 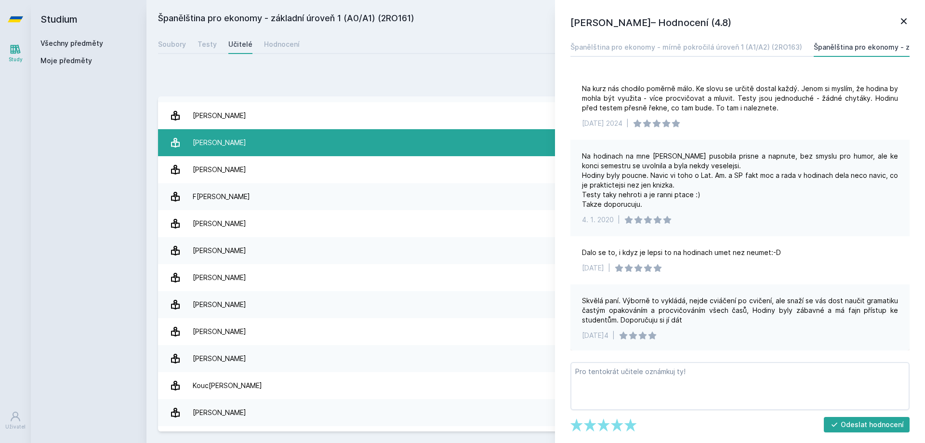 I want to click on div: Hodnocení, so click(x=282, y=44).